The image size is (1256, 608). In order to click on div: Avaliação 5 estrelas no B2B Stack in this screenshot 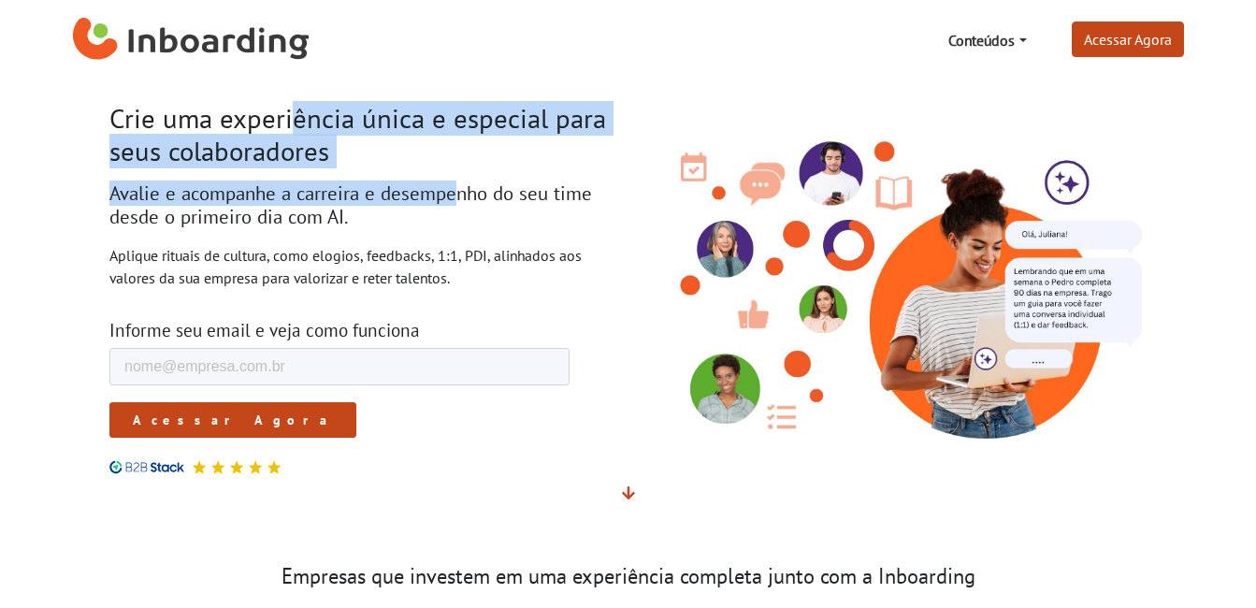, I will do `click(233, 467)`.